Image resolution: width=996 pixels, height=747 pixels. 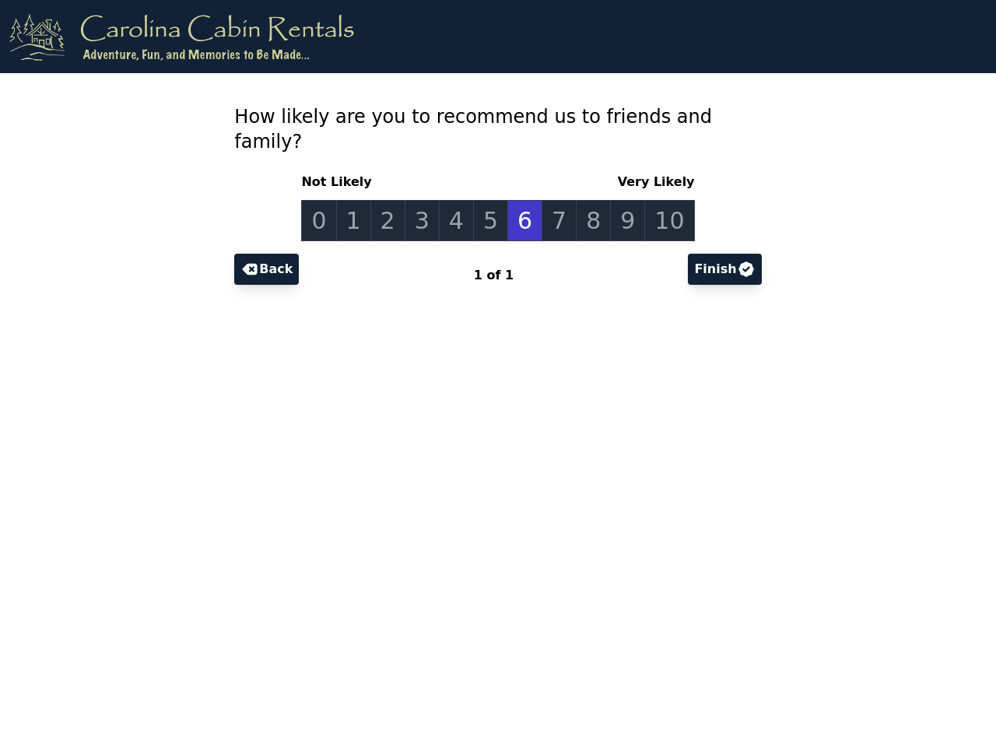 I want to click on a: 5, so click(x=490, y=220).